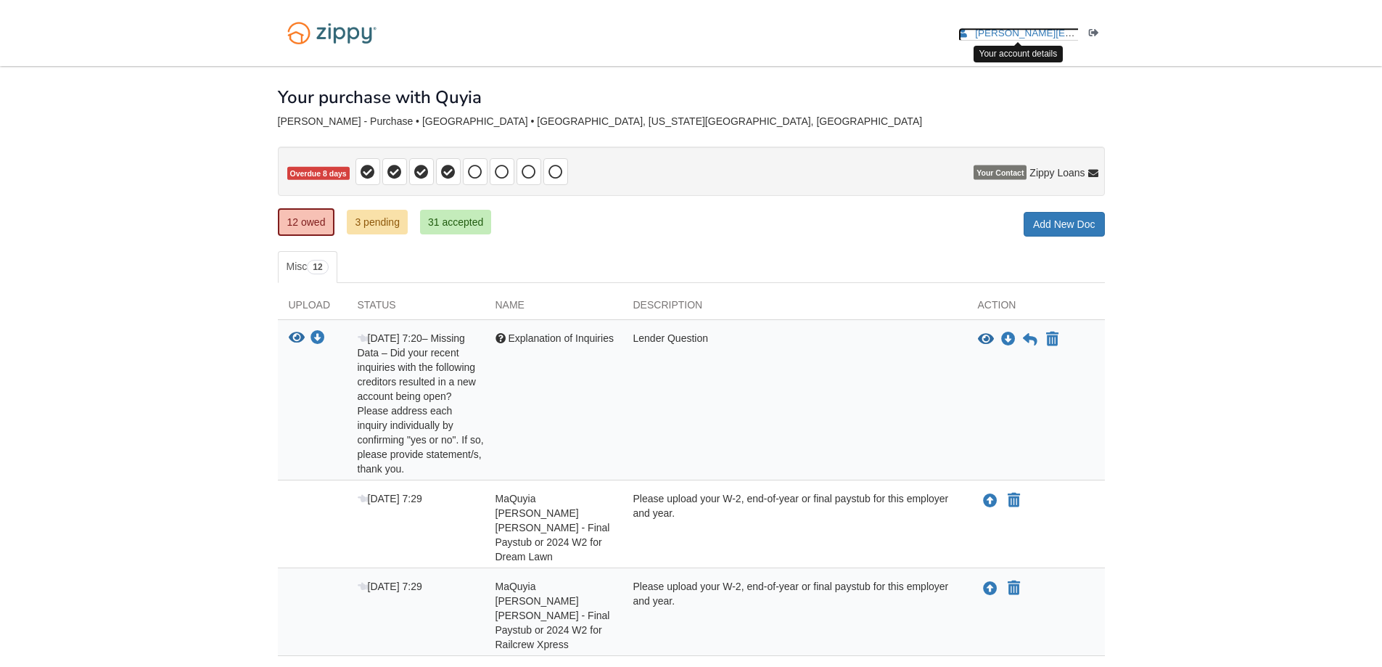 The height and width of the screenshot is (667, 1382). Describe the element at coordinates (1097, 35) in the screenshot. I see `a: Log out` at that location.